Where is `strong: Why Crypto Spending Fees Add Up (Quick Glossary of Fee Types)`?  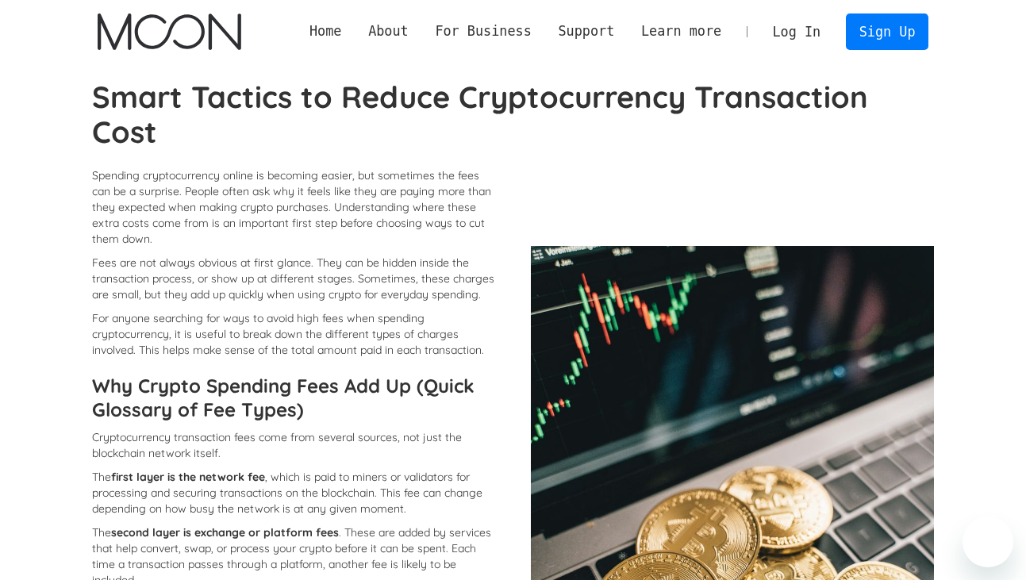
strong: Why Crypto Spending Fees Add Up (Quick Glossary of Fee Types) is located at coordinates (283, 398).